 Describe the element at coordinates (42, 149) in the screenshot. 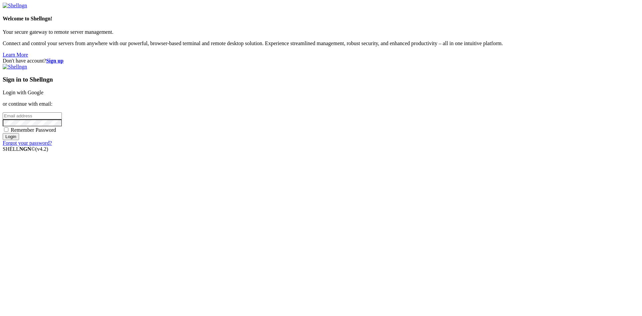

I see `span: 4.2.0` at that location.